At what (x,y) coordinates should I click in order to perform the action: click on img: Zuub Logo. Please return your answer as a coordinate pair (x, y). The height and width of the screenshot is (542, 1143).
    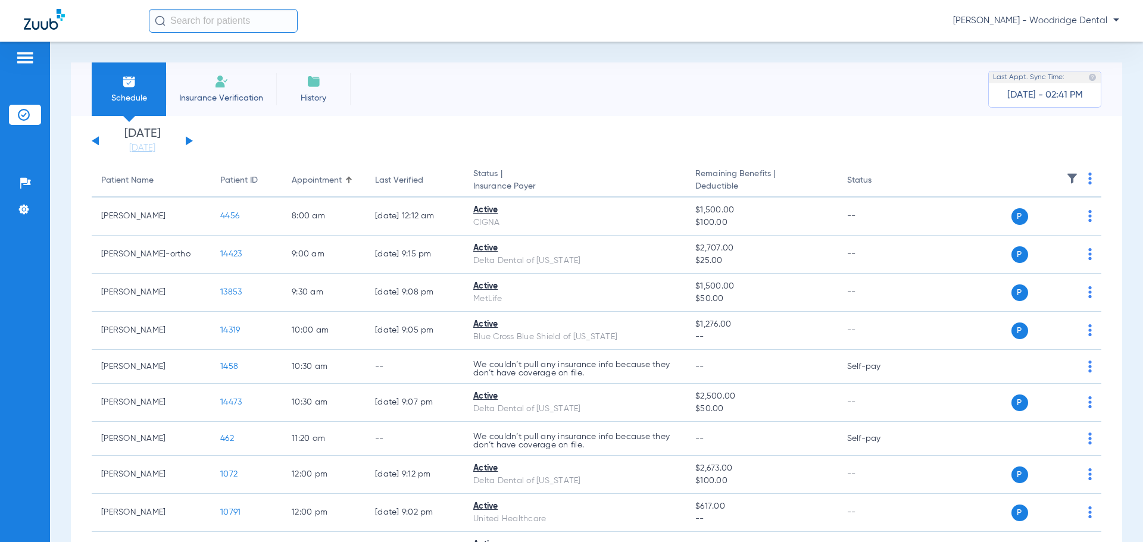
    Looking at the image, I should click on (44, 19).